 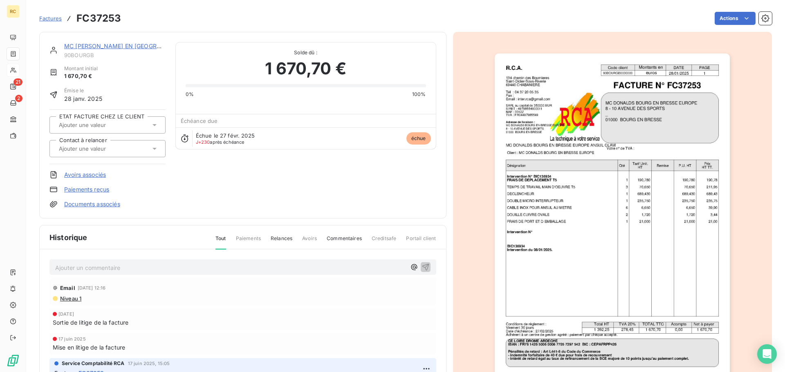 What do you see at coordinates (190, 94) in the screenshot?
I see `span: 0%` at bounding box center [190, 94].